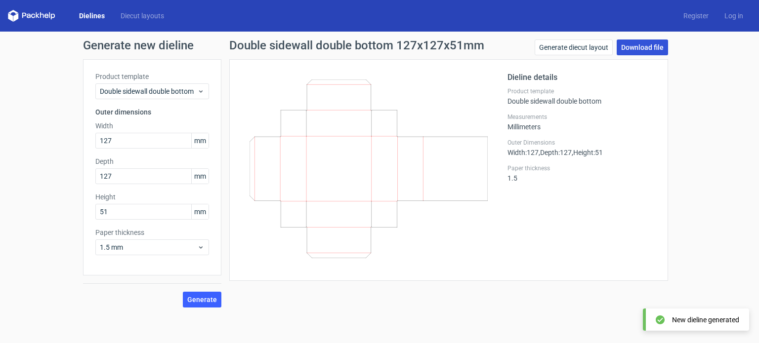 The height and width of the screenshot is (343, 759). What do you see at coordinates (148, 91) in the screenshot?
I see `span: Double sidewall double bottom` at bounding box center [148, 91].